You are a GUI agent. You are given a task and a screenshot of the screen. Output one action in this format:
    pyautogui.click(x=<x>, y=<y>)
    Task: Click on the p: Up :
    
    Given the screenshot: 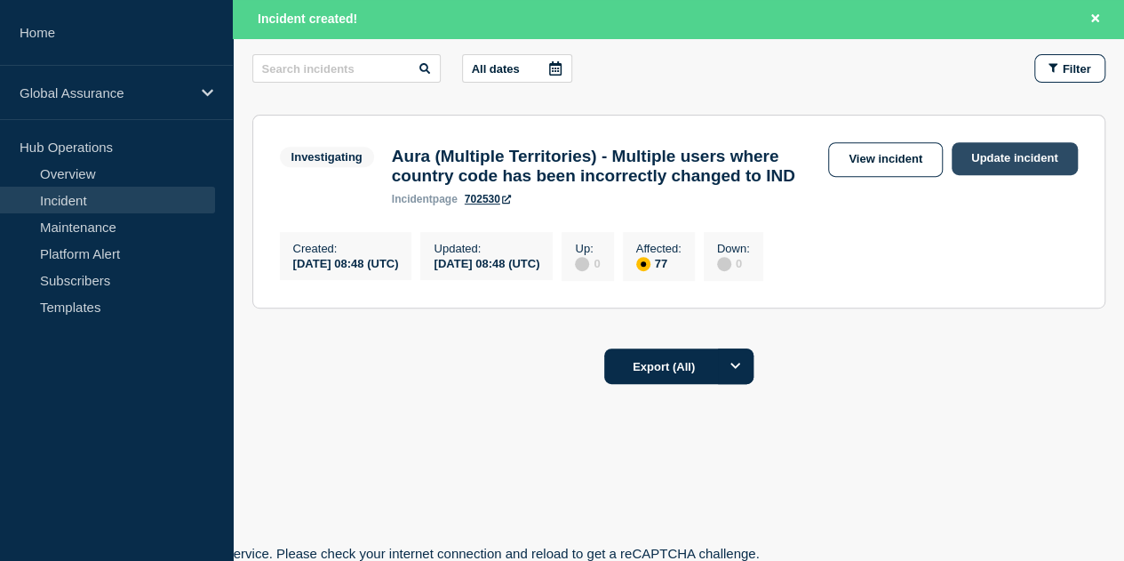 What is the action you would take?
    pyautogui.click(x=587, y=248)
    